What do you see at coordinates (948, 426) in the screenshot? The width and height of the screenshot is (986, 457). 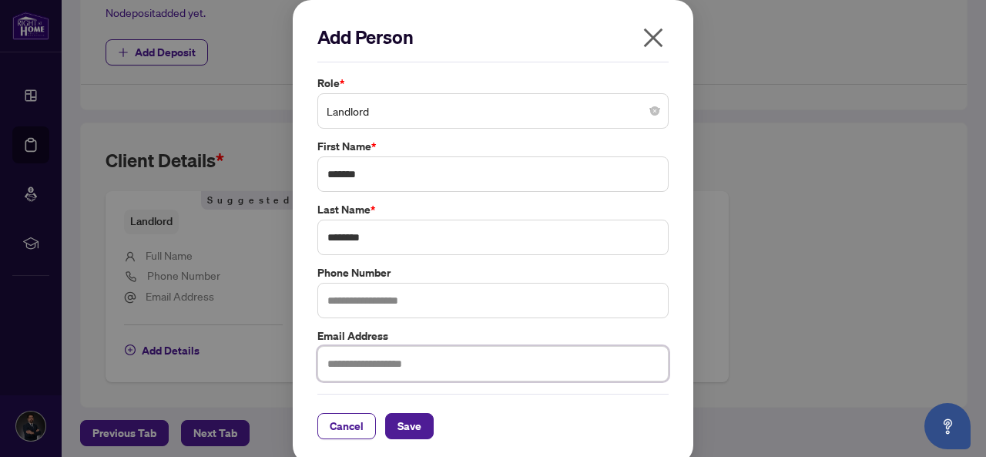 I see `button: Open asap` at bounding box center [948, 426].